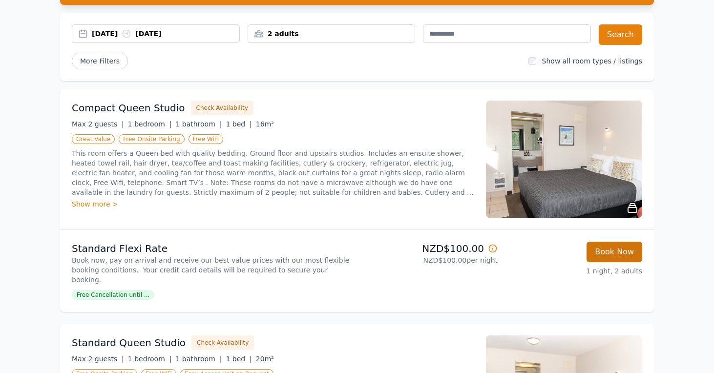 The height and width of the screenshot is (373, 714). I want to click on button: Book Now, so click(614, 252).